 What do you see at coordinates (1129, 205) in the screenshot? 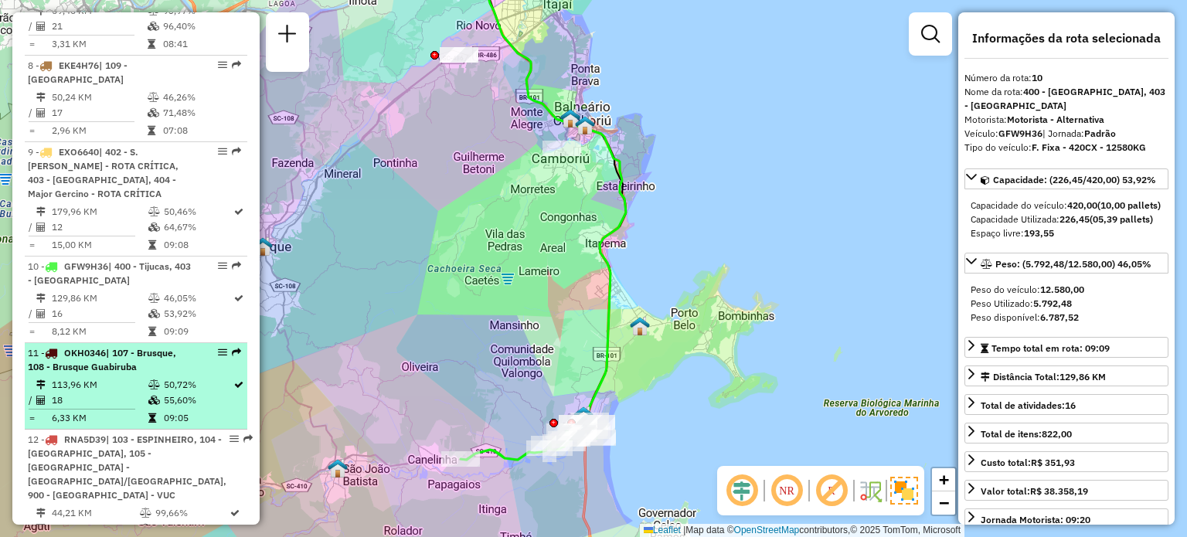
I see `strong: (10,00 pallets)` at bounding box center [1129, 205].